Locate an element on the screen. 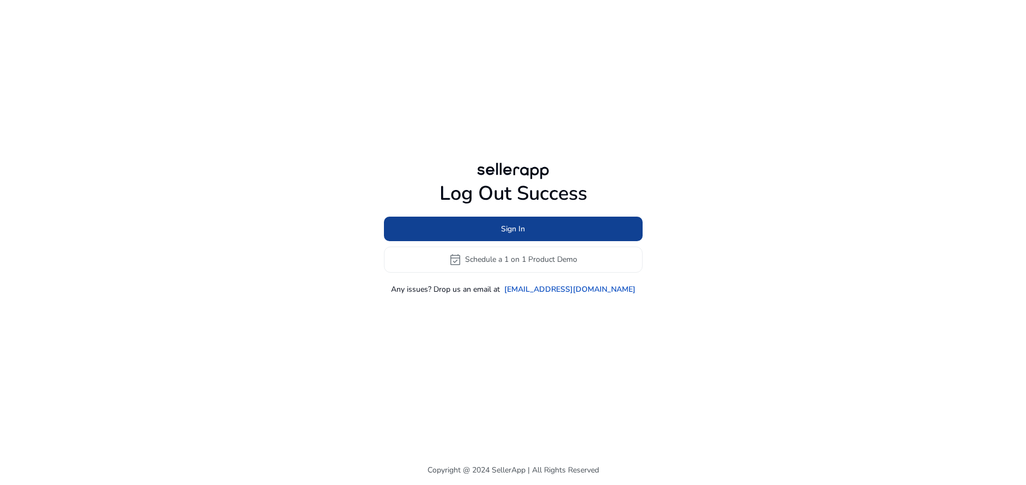  h1: Log Out Success is located at coordinates (513, 193).